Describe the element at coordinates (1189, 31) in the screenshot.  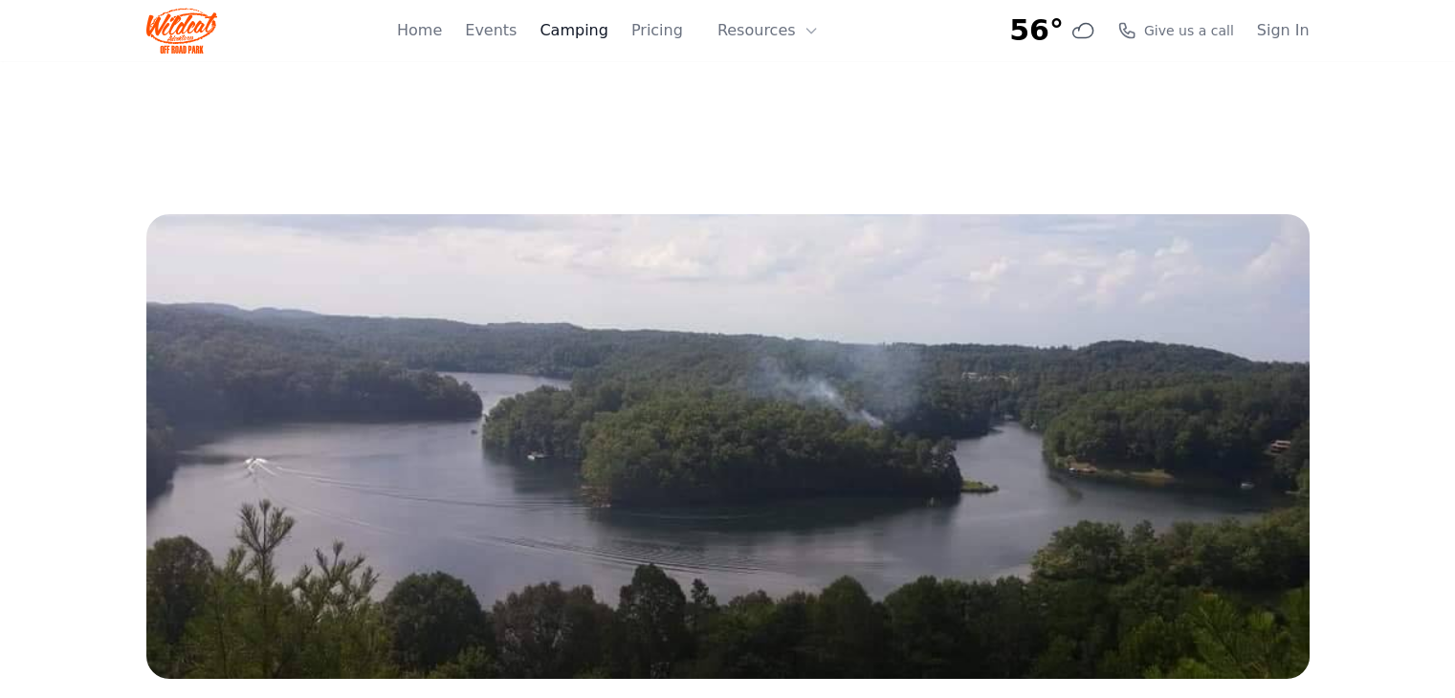
I see `span: Give us a call` at that location.